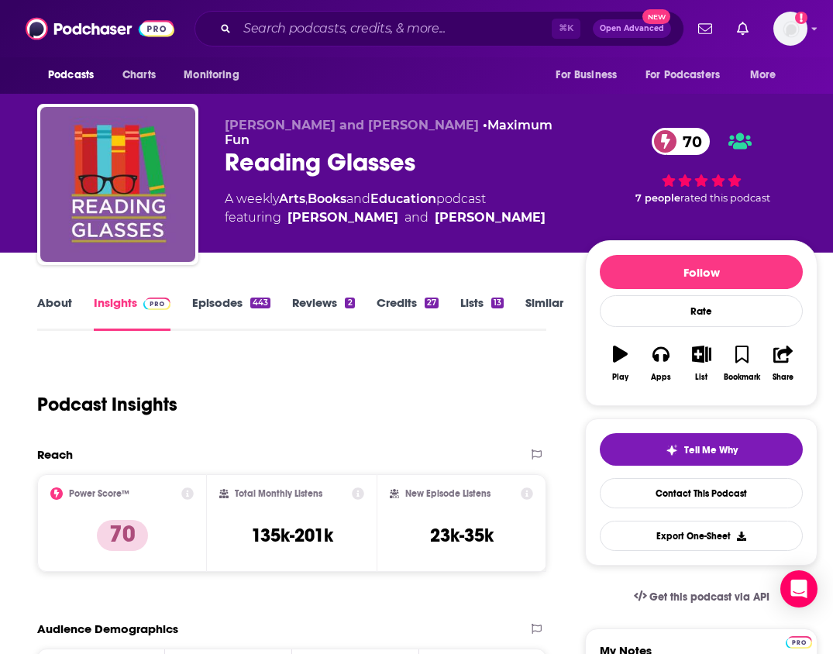  Describe the element at coordinates (490, 218) in the screenshot. I see `a: Mallory O'Meara` at that location.